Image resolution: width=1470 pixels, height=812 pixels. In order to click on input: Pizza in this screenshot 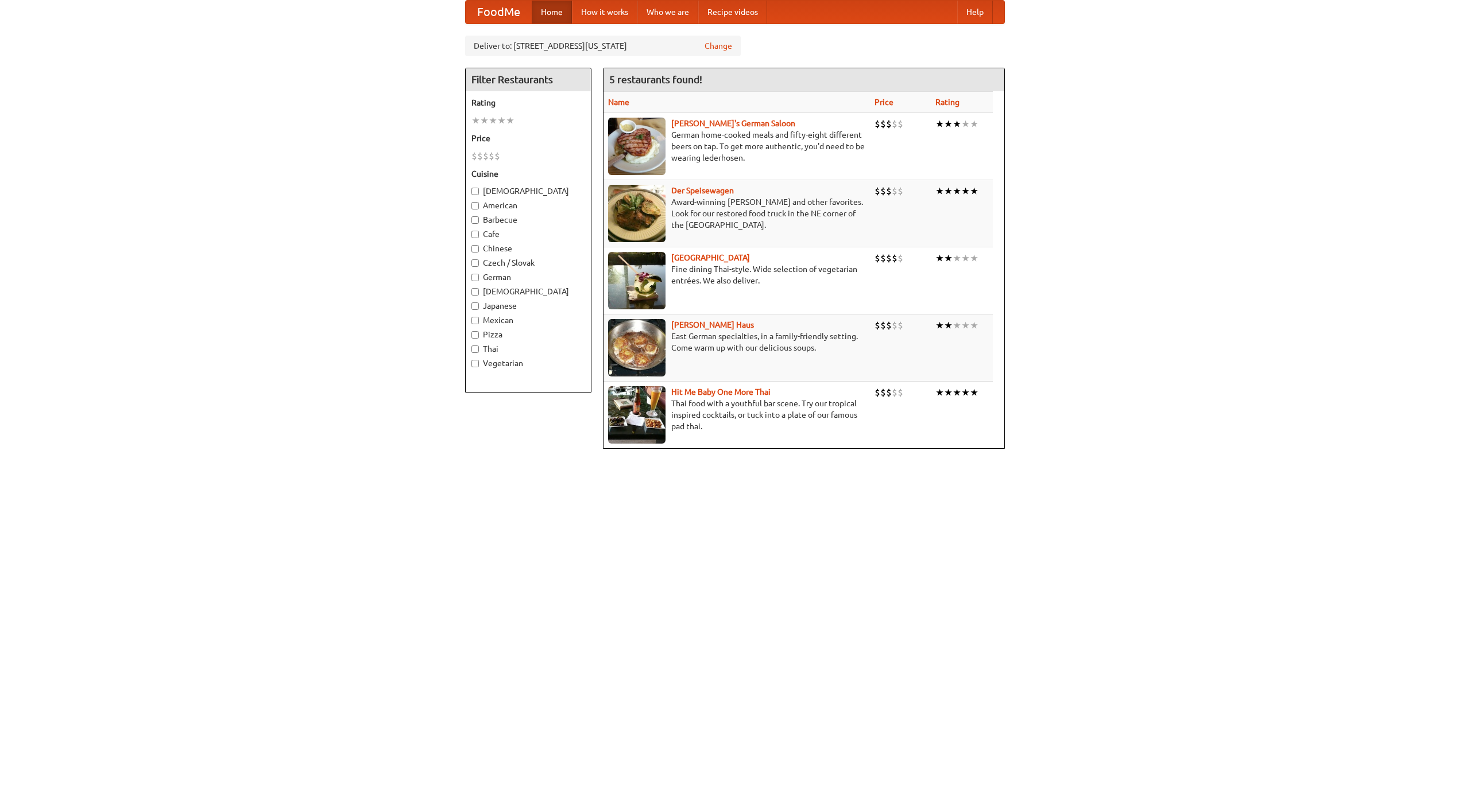, I will do `click(474, 335)`.